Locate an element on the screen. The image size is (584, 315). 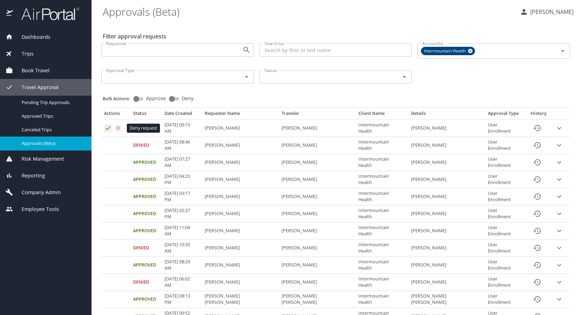
span: Company Admin is located at coordinates (37, 193).